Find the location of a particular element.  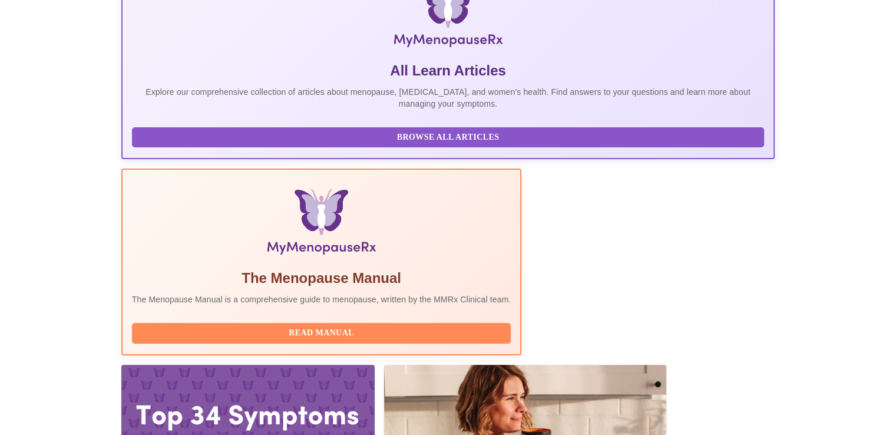

button: Browse All Articles is located at coordinates (448, 137).